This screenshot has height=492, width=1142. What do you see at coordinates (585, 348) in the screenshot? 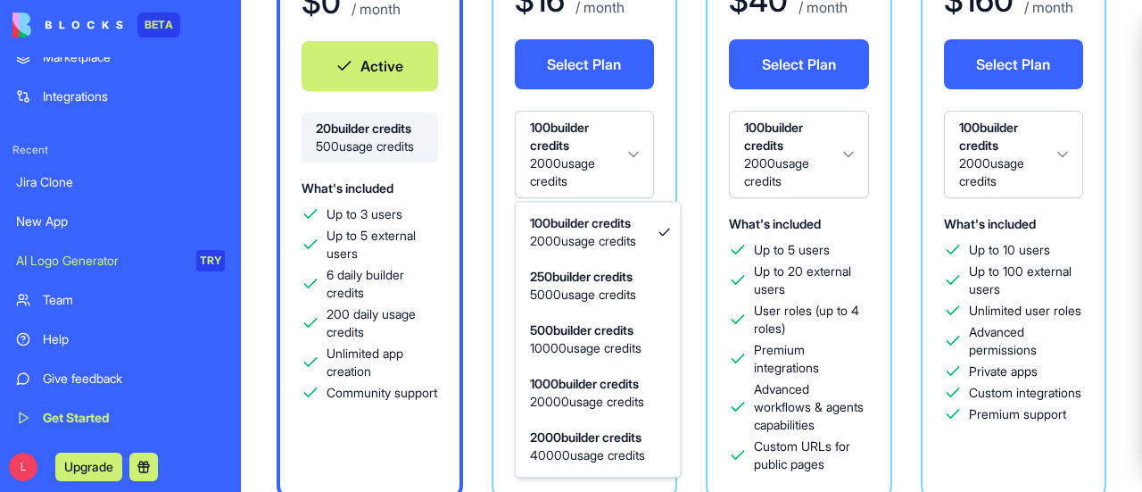
I see `span: 10000 usage credits` at bounding box center [585, 348].